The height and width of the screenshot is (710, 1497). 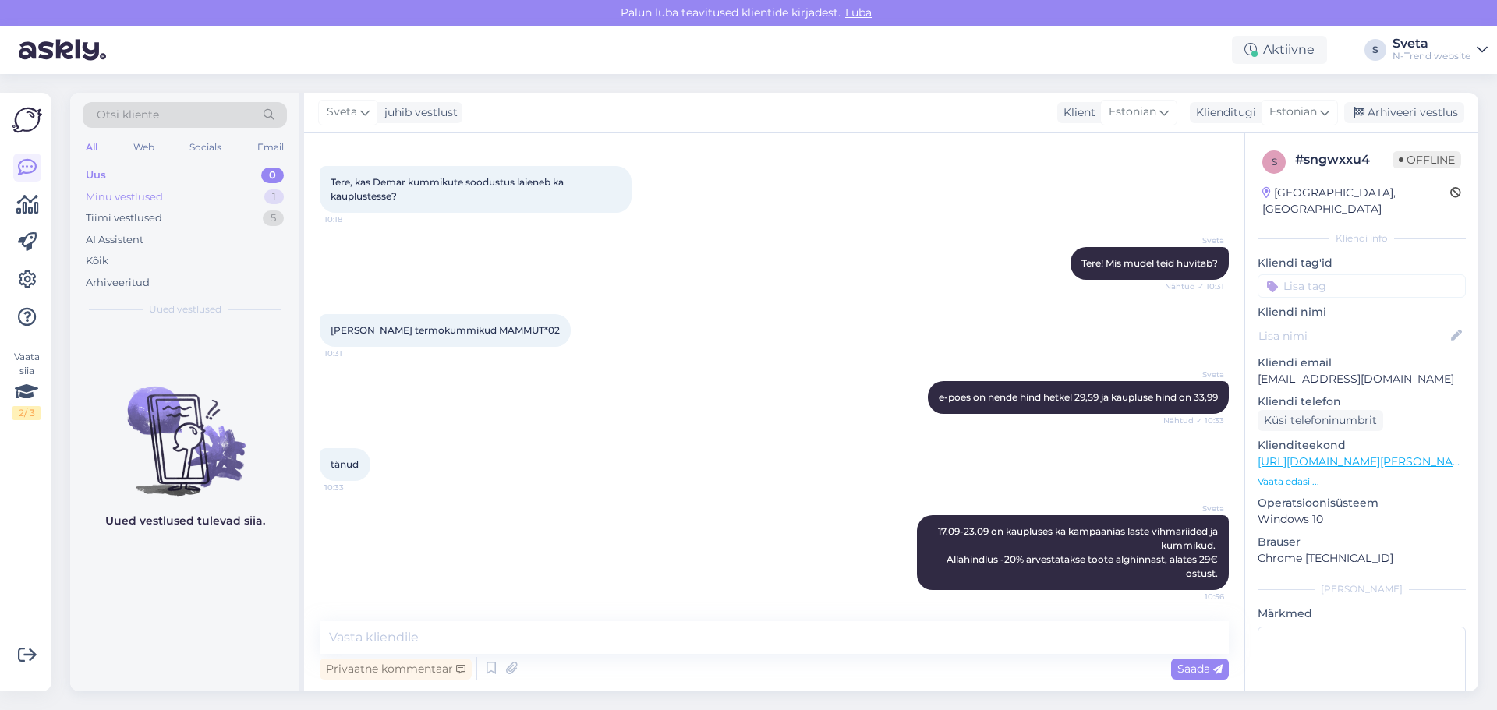 I want to click on span: 10:56, so click(x=1194, y=596).